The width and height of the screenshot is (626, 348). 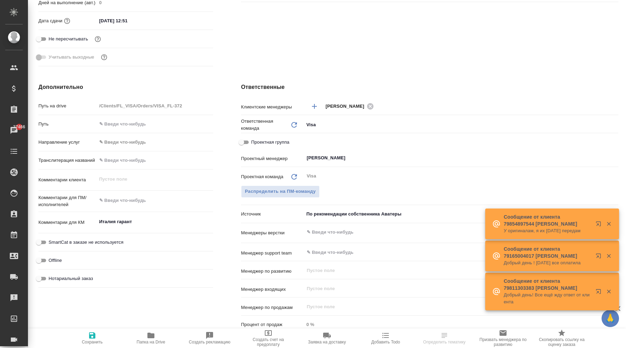 I want to click on p: Комментарии для КМ, so click(x=67, y=223).